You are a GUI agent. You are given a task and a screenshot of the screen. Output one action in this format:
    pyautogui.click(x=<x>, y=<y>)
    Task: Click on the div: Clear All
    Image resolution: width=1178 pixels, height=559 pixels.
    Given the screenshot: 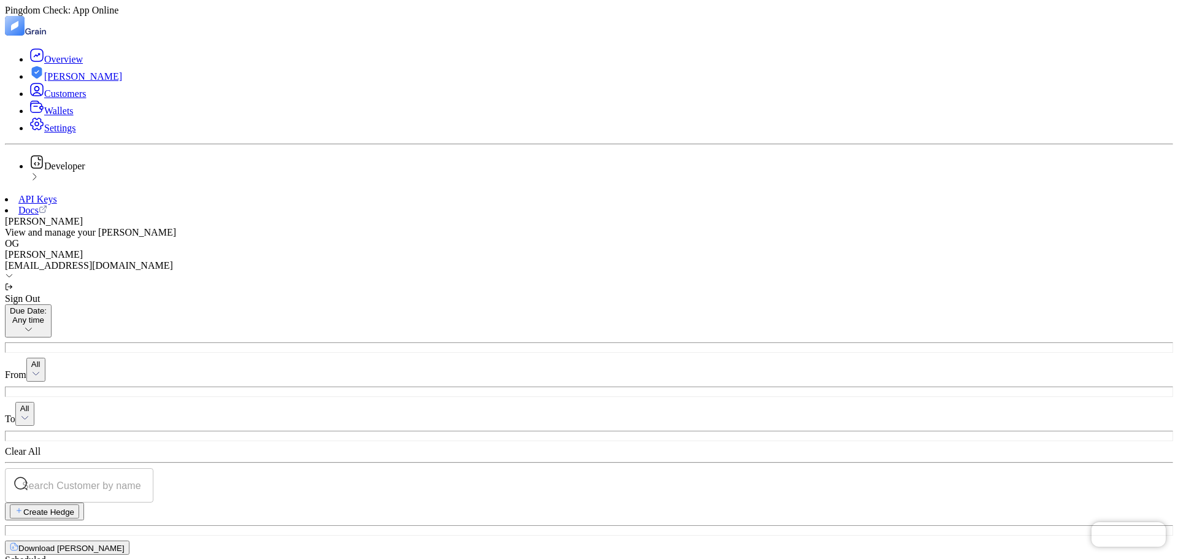 What is the action you would take?
    pyautogui.click(x=589, y=452)
    